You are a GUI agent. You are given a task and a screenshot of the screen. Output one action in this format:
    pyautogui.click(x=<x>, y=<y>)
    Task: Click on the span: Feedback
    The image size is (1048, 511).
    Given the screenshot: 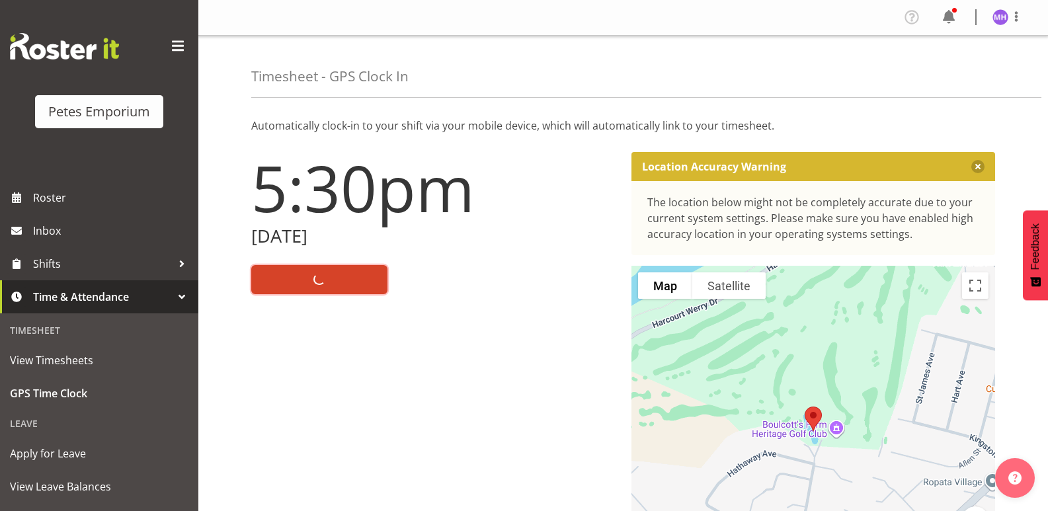 What is the action you would take?
    pyautogui.click(x=1036, y=247)
    